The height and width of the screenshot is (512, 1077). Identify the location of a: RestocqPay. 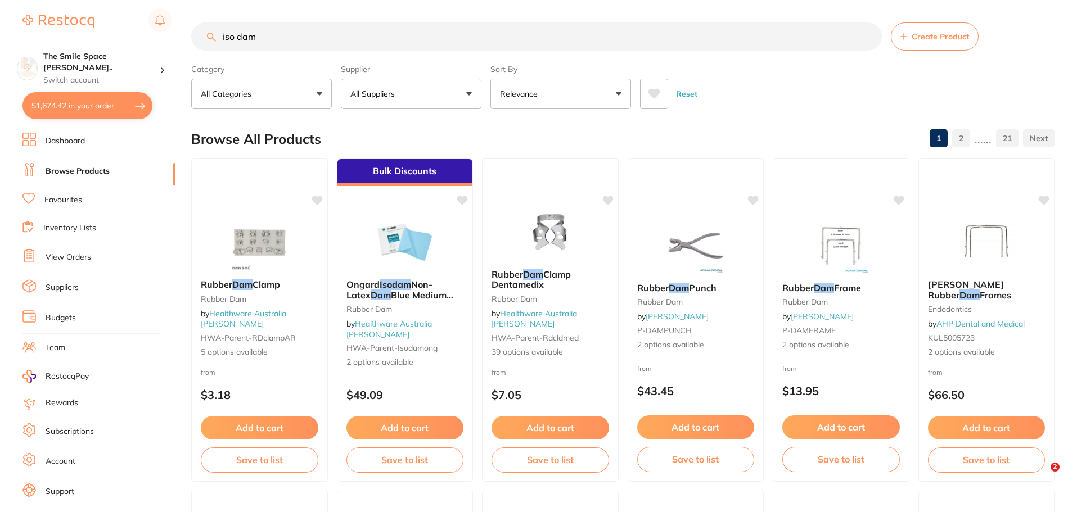
(56, 376).